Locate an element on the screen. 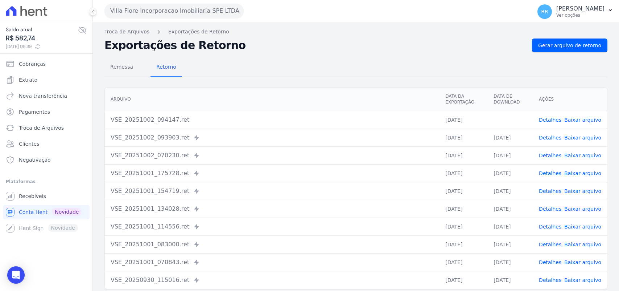 This screenshot has height=291, width=619. span: Pagamentos is located at coordinates (34, 112).